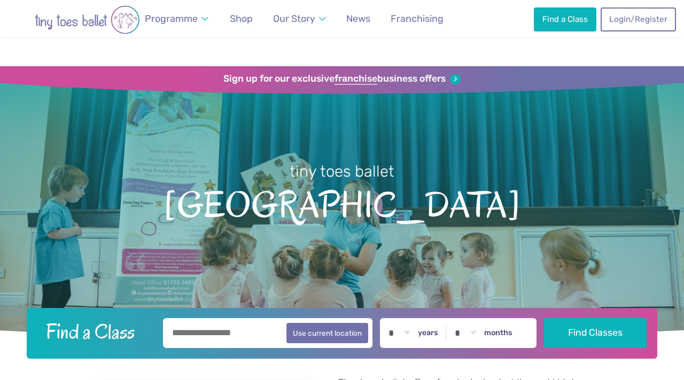 This screenshot has width=684, height=380. What do you see at coordinates (417, 18) in the screenshot?
I see `span: Franchising` at bounding box center [417, 18].